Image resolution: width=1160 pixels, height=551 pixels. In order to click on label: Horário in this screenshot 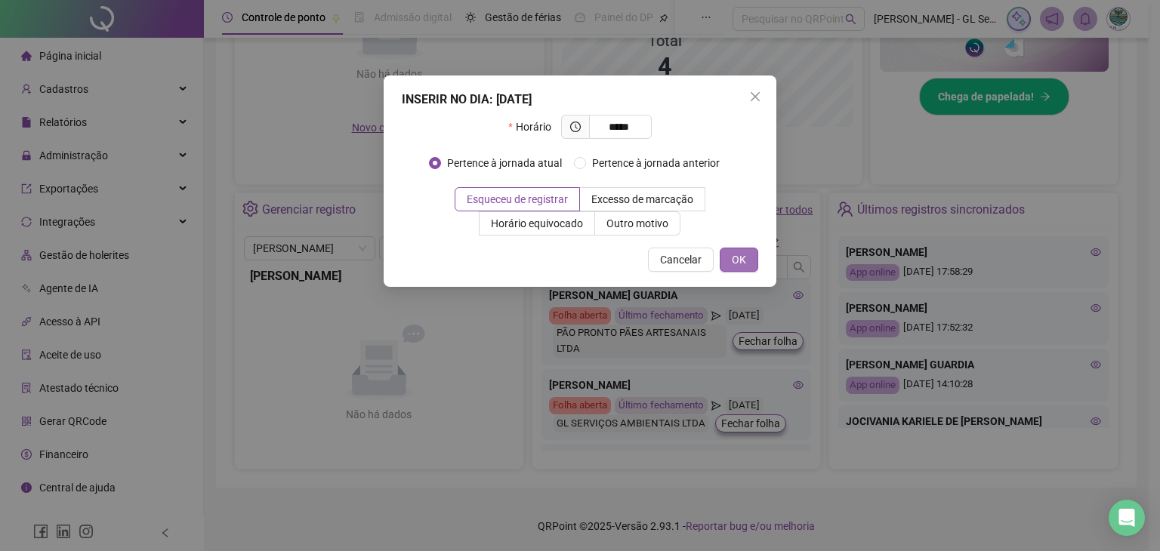, I will do `click(534, 127)`.